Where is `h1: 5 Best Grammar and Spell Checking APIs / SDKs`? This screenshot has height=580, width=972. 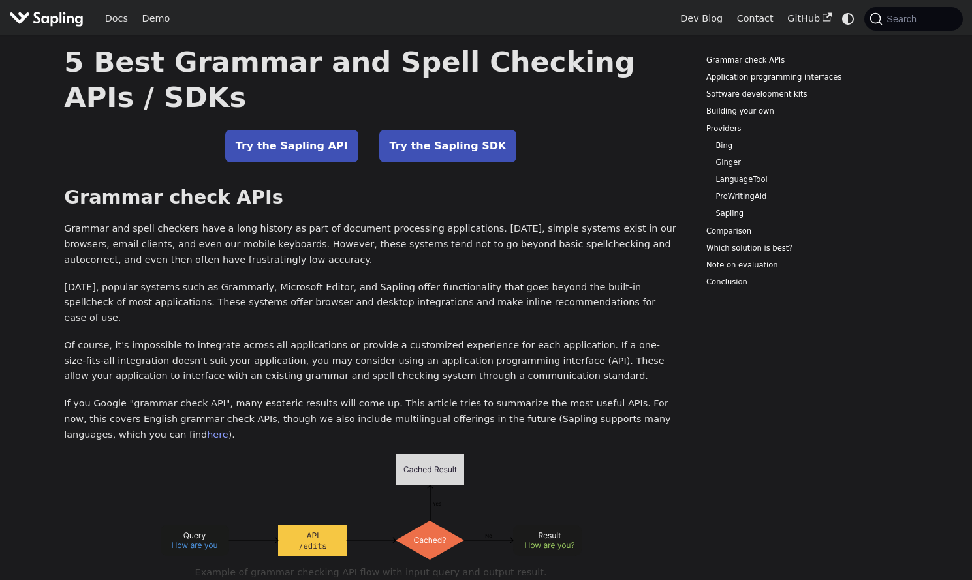 h1: 5 Best Grammar and Spell Checking APIs / SDKs is located at coordinates (371, 80).